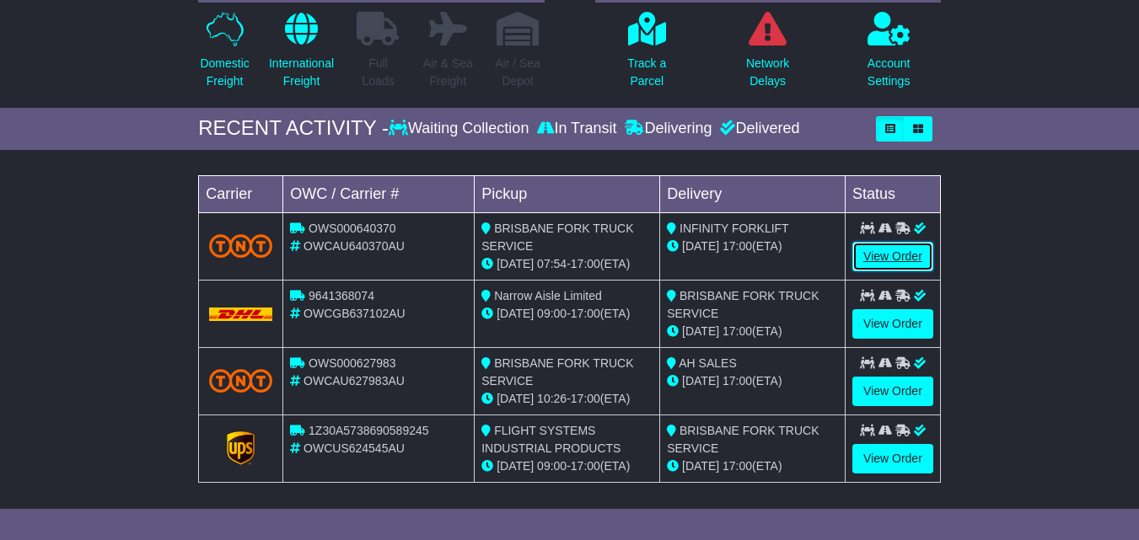 This screenshot has width=1139, height=540. I want to click on div: RECENT ACTIVITY -, so click(293, 128).